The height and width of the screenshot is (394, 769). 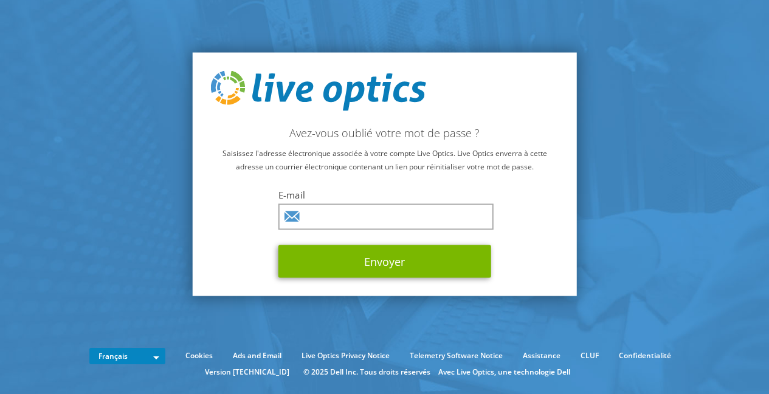 I want to click on li: Avec Live Optics, une technologie Dell, so click(x=504, y=372).